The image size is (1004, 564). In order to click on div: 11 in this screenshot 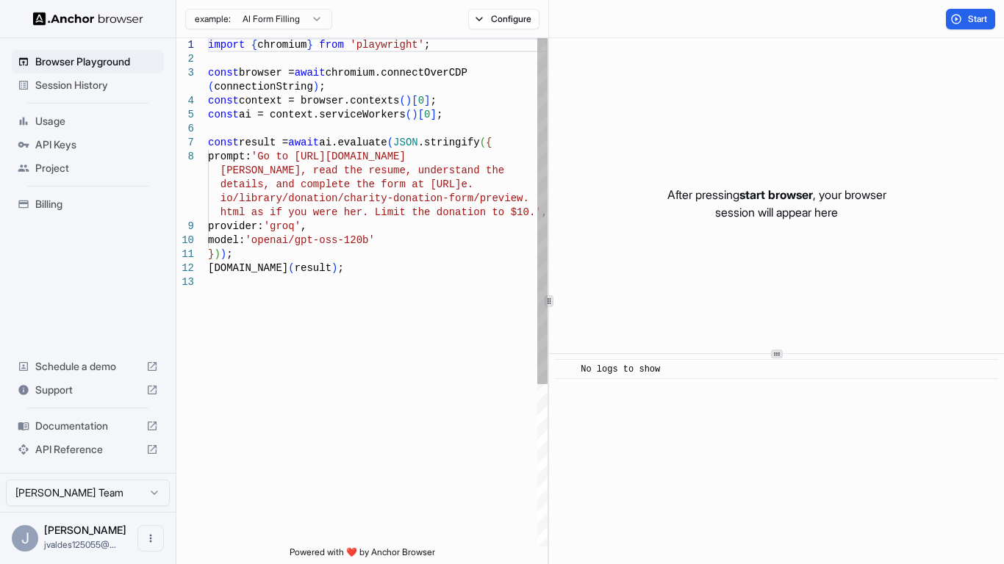, I will do `click(185, 254)`.